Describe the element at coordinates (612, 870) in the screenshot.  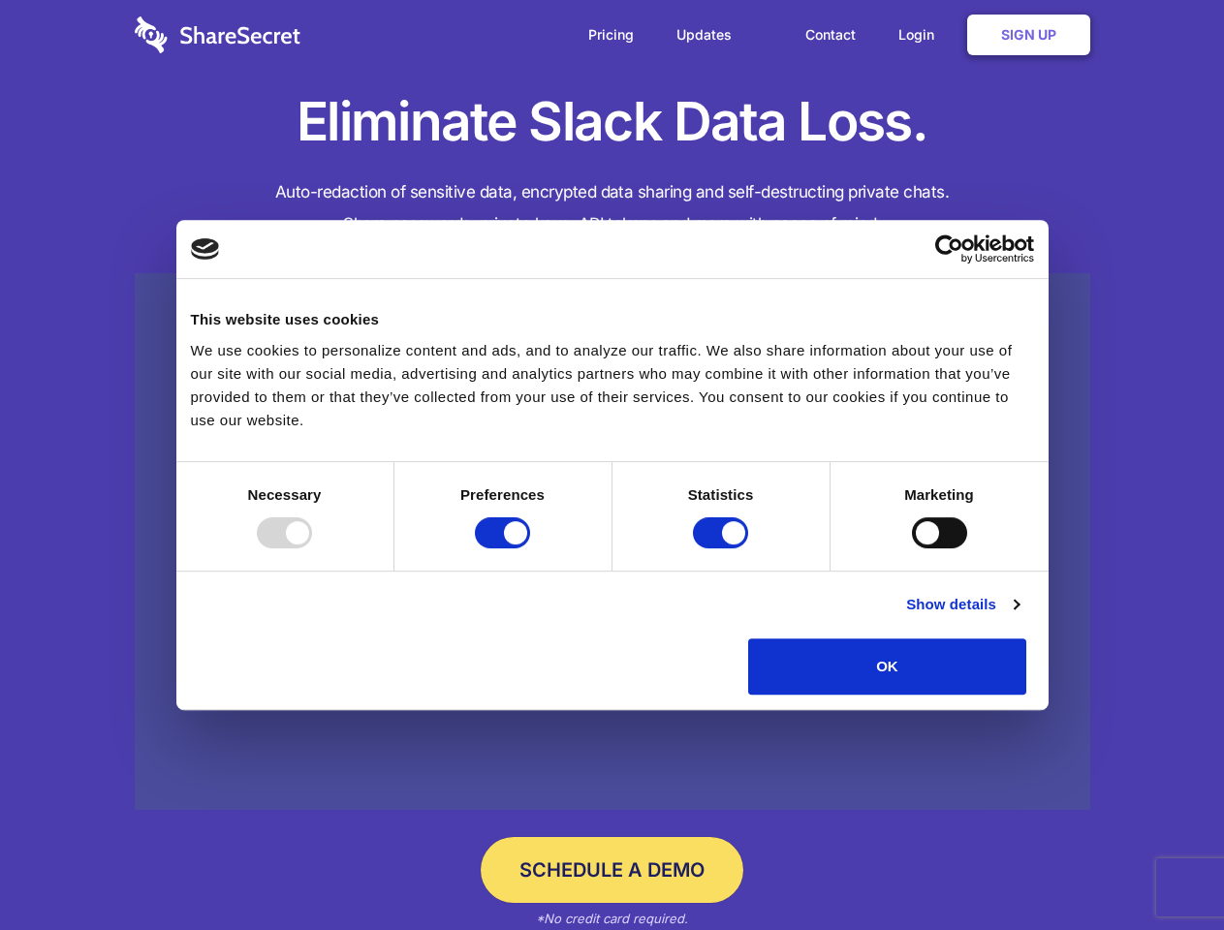
I see `a: Schedule a Demo` at that location.